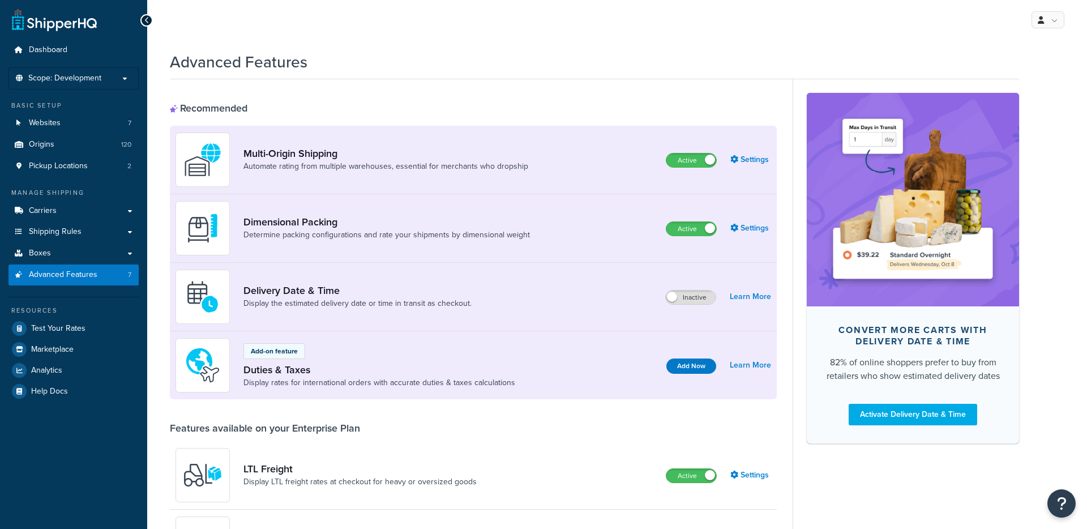 The width and height of the screenshot is (1087, 529). What do you see at coordinates (48, 50) in the screenshot?
I see `span: Dashboard` at bounding box center [48, 50].